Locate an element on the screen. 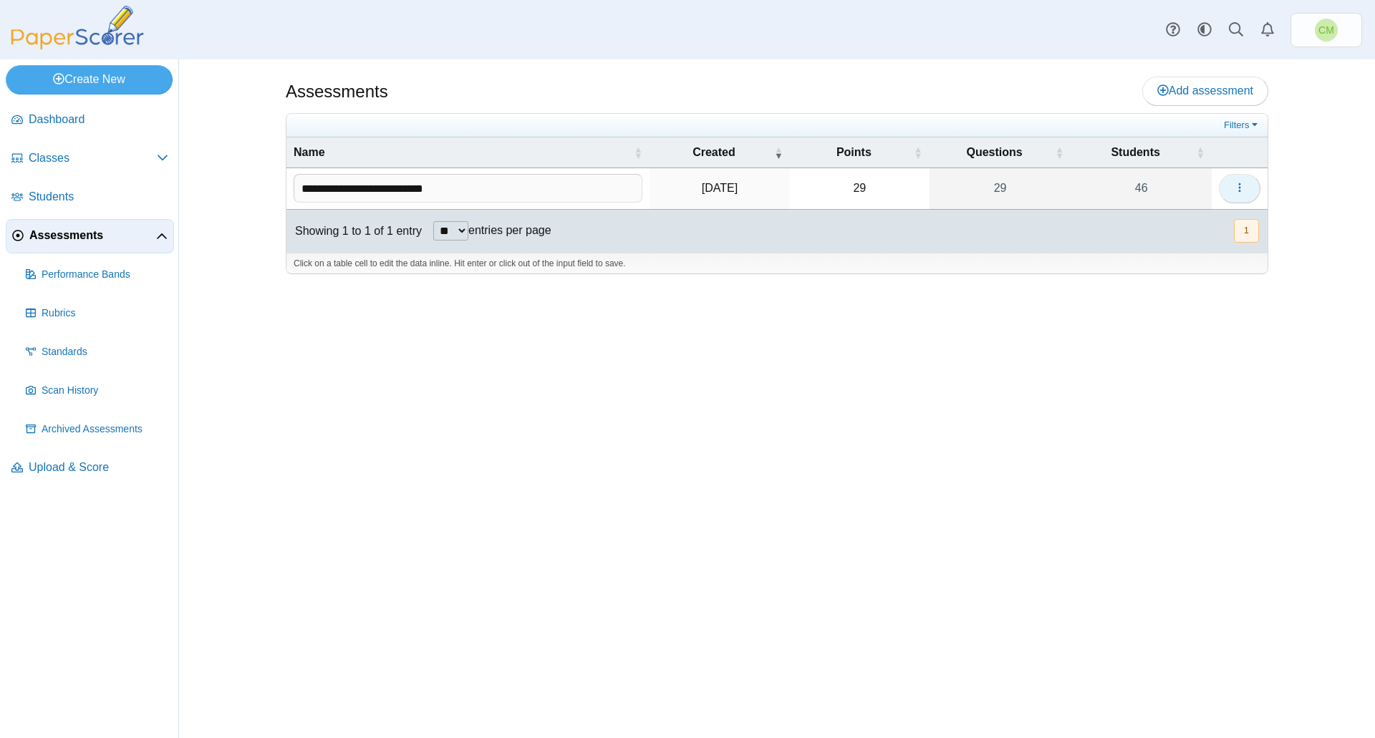 This screenshot has height=738, width=1375. td: 29 is located at coordinates (859, 188).